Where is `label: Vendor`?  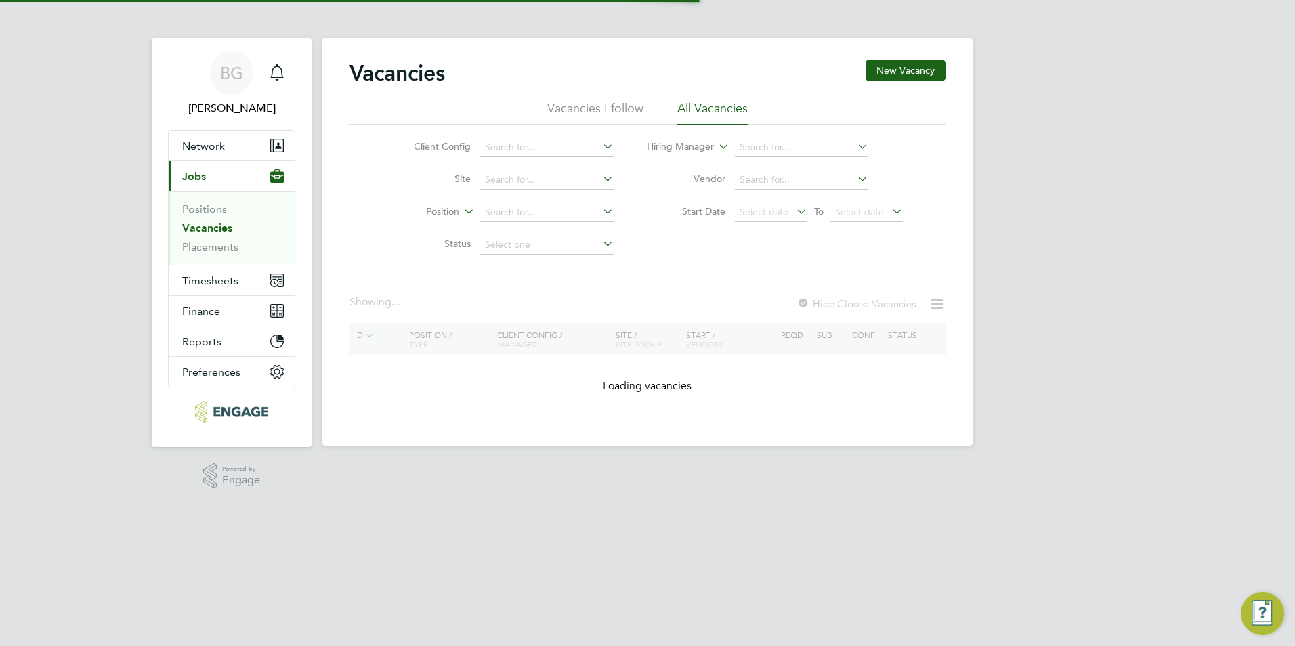 label: Vendor is located at coordinates (686, 179).